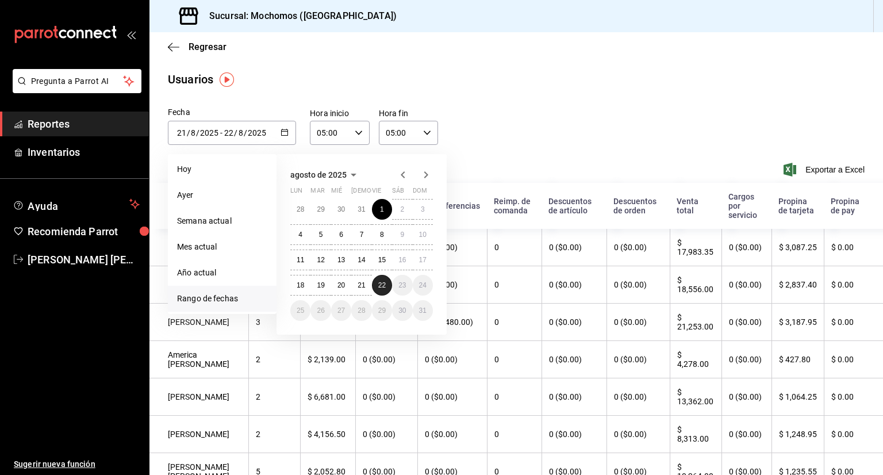 The image size is (883, 475). Describe the element at coordinates (320, 285) in the screenshot. I see `abbr: 19 de agosto de 2025` at that location.